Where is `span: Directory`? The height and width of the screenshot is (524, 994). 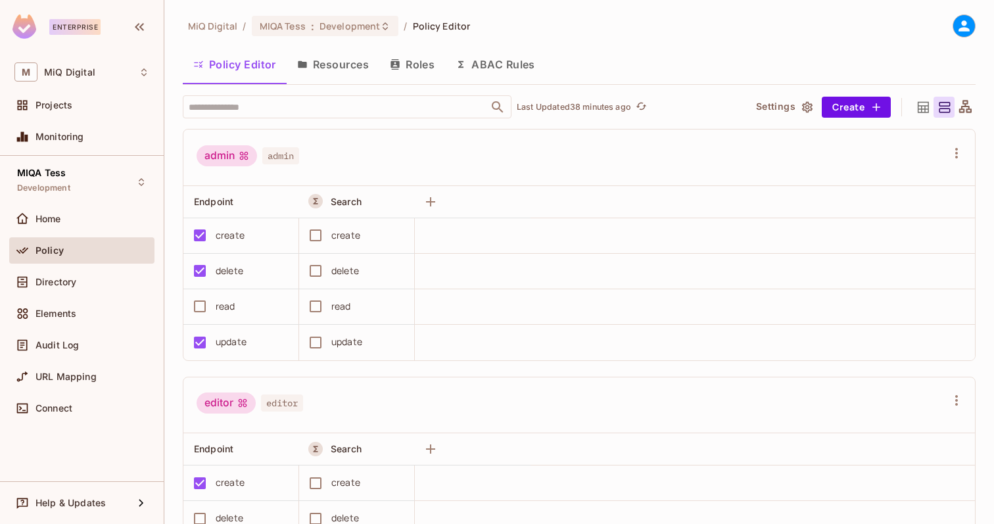 span: Directory is located at coordinates (56, 282).